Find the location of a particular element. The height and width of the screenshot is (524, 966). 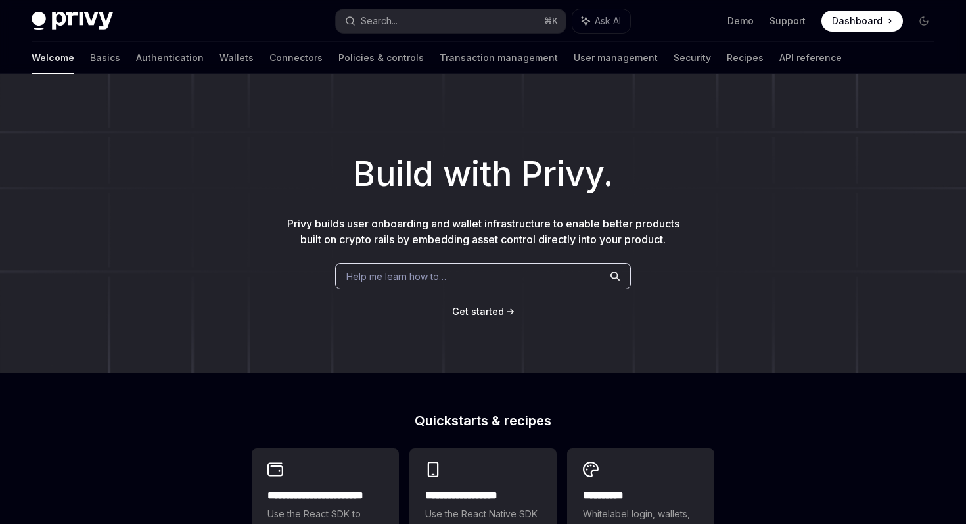

img: dark logo is located at coordinates (72, 21).